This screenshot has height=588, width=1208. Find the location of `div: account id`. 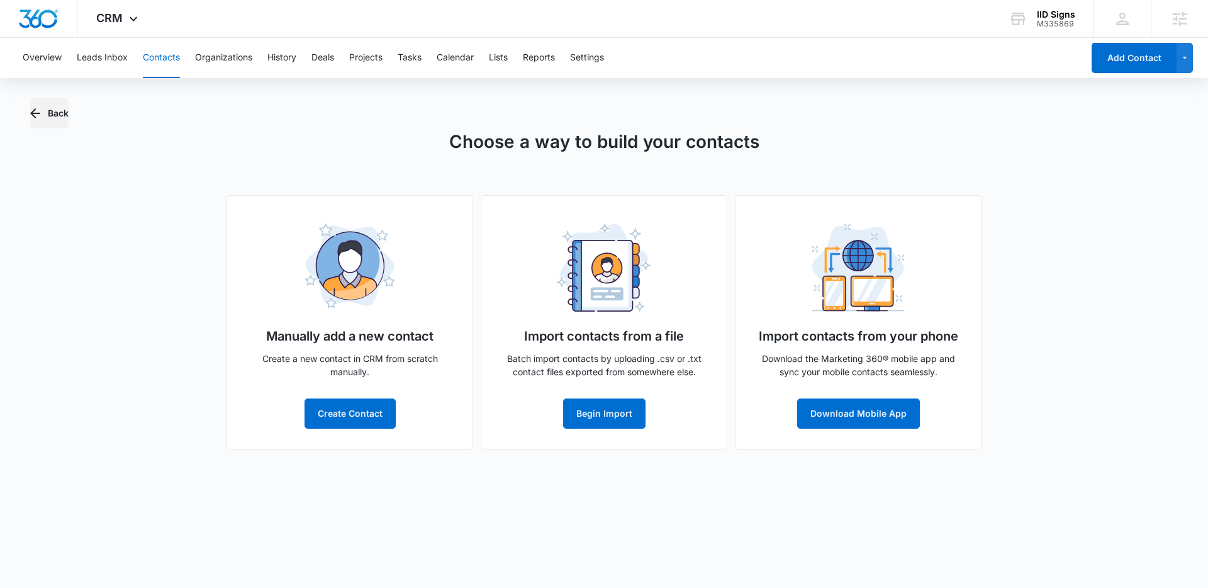

div: account id is located at coordinates (1056, 24).